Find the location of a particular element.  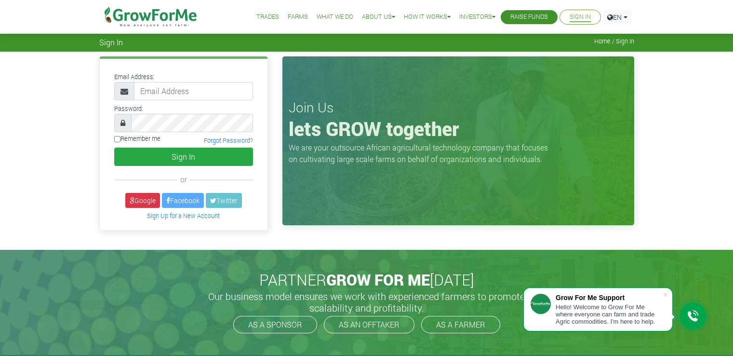

a: EN is located at coordinates (618, 17).